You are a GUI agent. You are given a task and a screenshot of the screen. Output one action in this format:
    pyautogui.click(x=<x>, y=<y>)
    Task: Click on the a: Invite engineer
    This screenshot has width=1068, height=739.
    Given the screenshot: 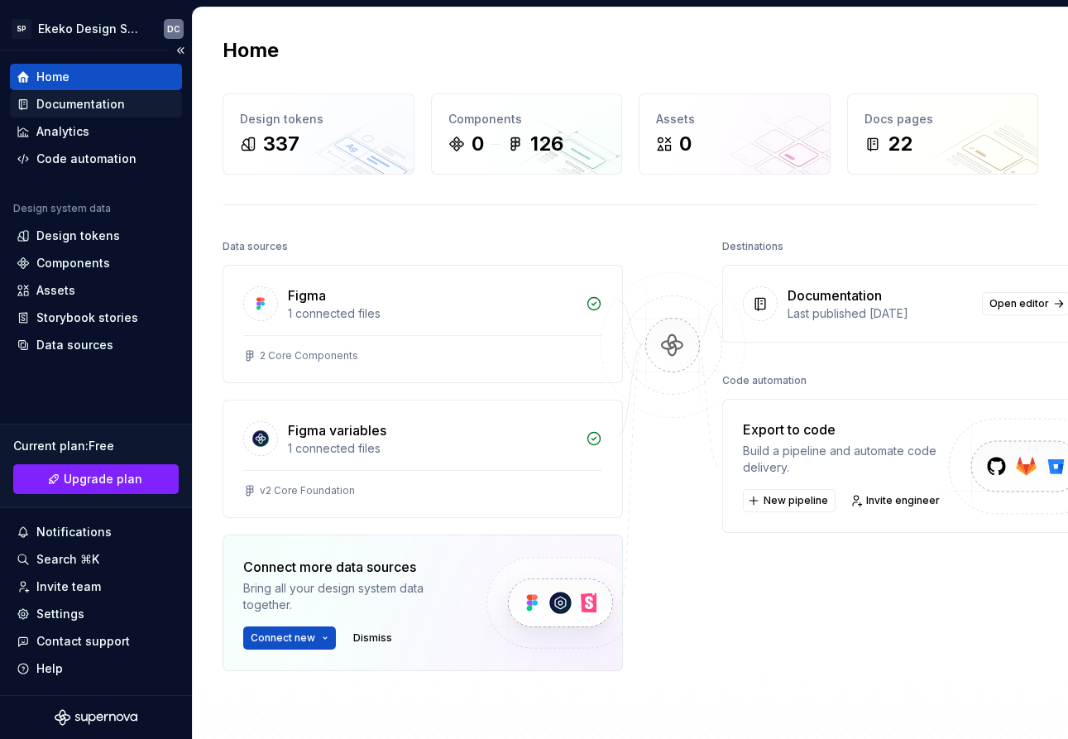 What is the action you would take?
    pyautogui.click(x=896, y=500)
    